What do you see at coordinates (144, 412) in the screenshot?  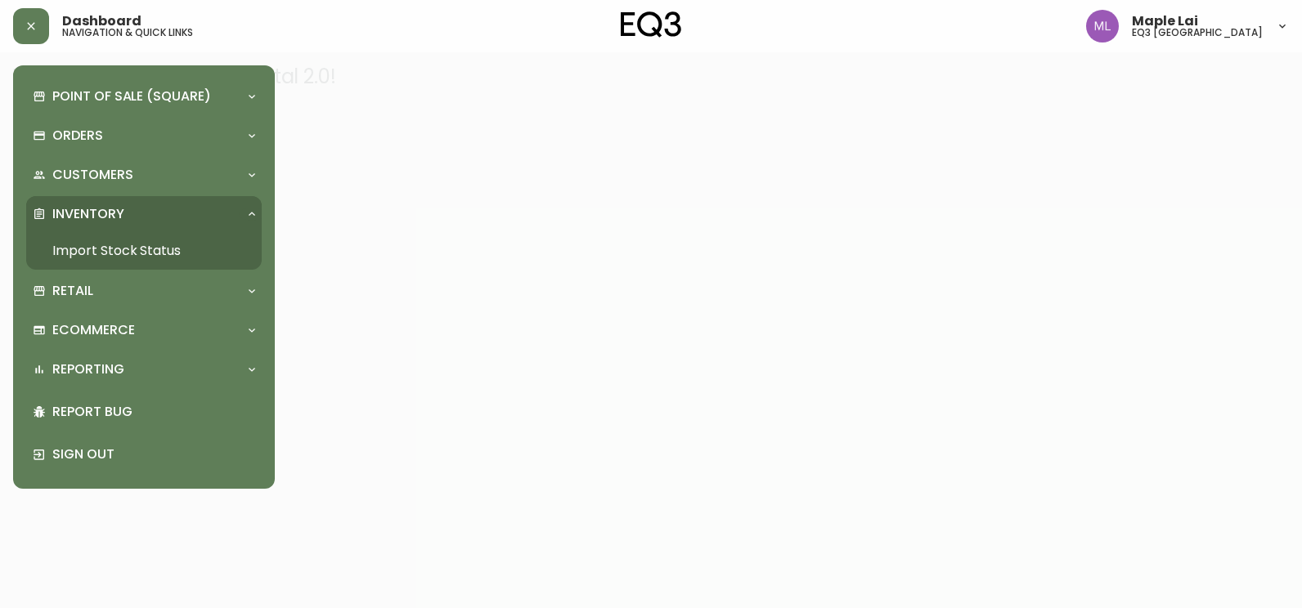 I see `div: Report Bug` at bounding box center [144, 412].